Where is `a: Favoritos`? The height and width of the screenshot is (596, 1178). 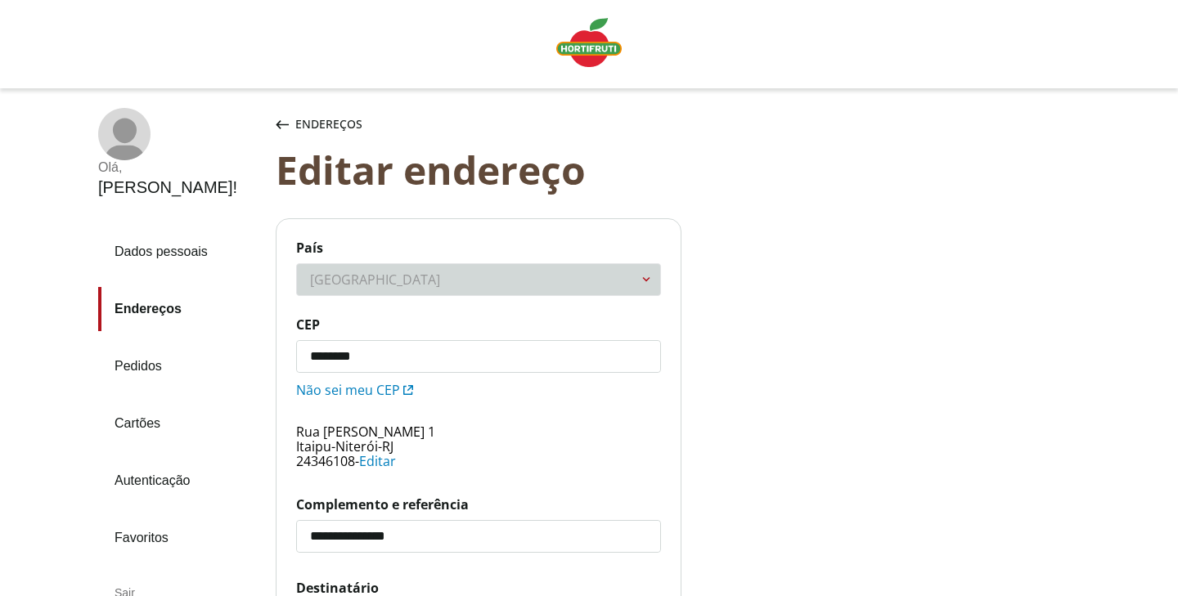 a: Favoritos is located at coordinates (180, 538).